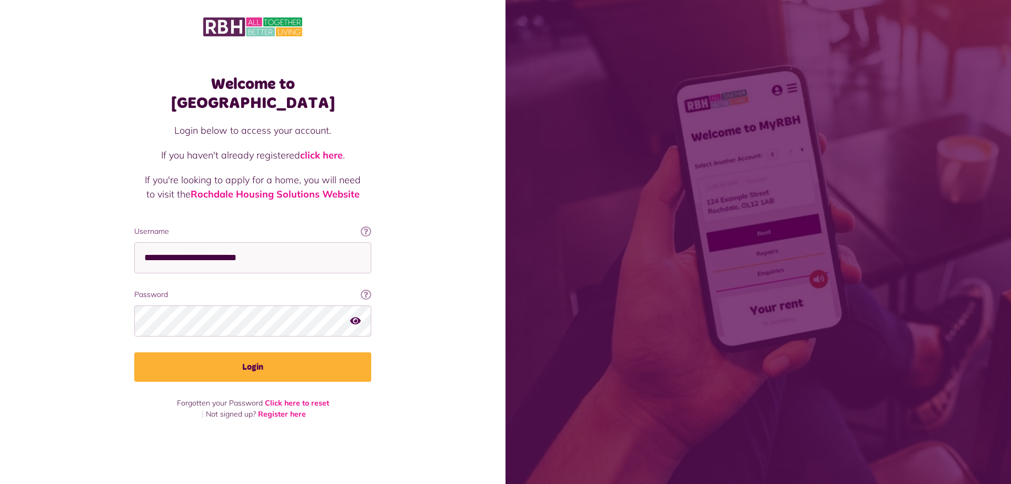 Image resolution: width=1011 pixels, height=484 pixels. Describe the element at coordinates (275, 194) in the screenshot. I see `a: Rochdale Housing Solutions Website` at that location.